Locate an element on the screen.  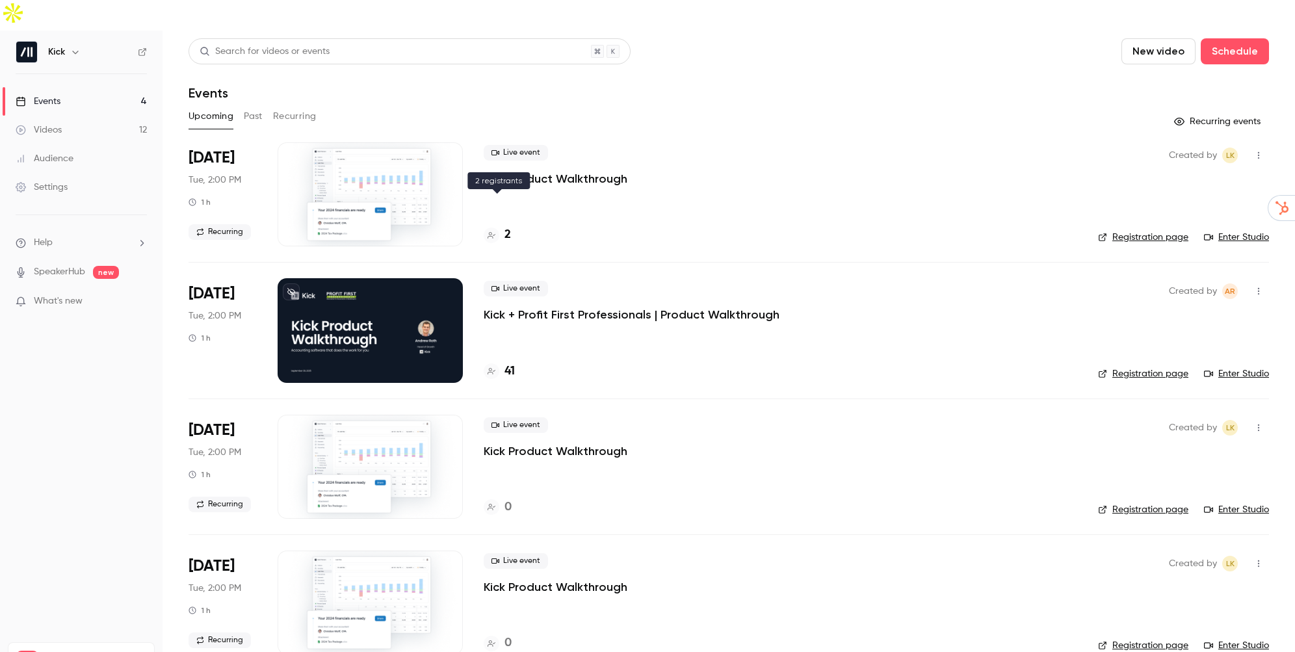
div: Oct 7 Tue, 11:00 AM (America/Los Angeles) is located at coordinates (222, 467).